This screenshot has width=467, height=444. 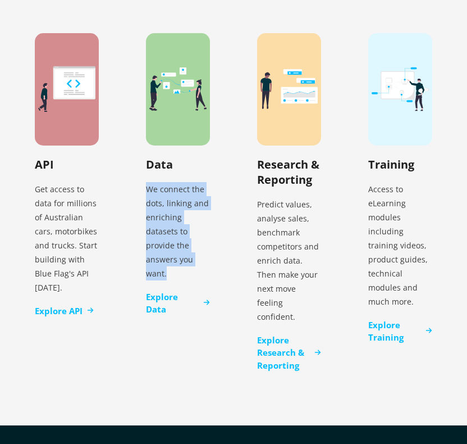 What do you see at coordinates (64, 311) in the screenshot?
I see `a: Explore API` at bounding box center [64, 311].